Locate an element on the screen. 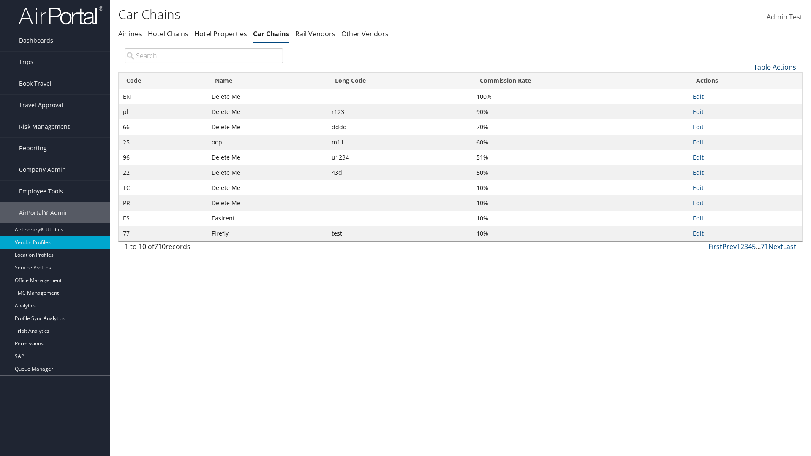 The image size is (811, 456). td: 96 is located at coordinates (163, 158).